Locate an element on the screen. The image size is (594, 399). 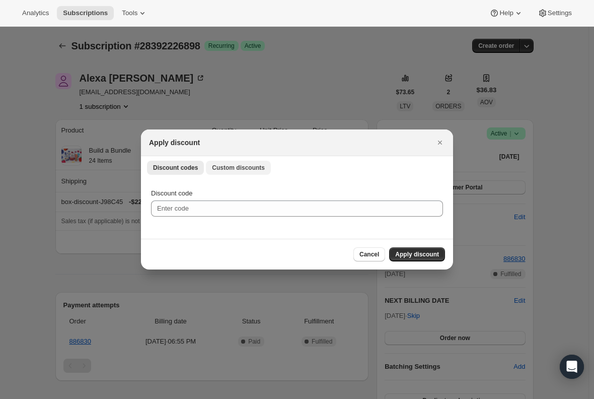
button: Analytics is located at coordinates (35, 13).